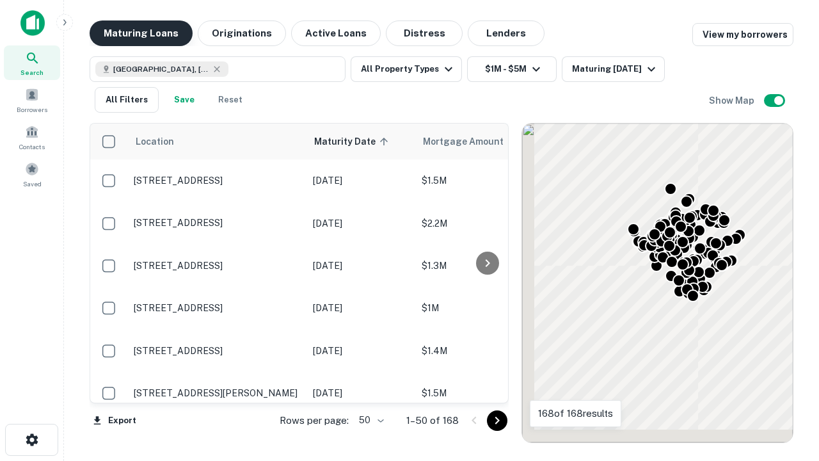 The width and height of the screenshot is (819, 461). What do you see at coordinates (336, 33) in the screenshot?
I see `button: Active Loans` at bounding box center [336, 33].